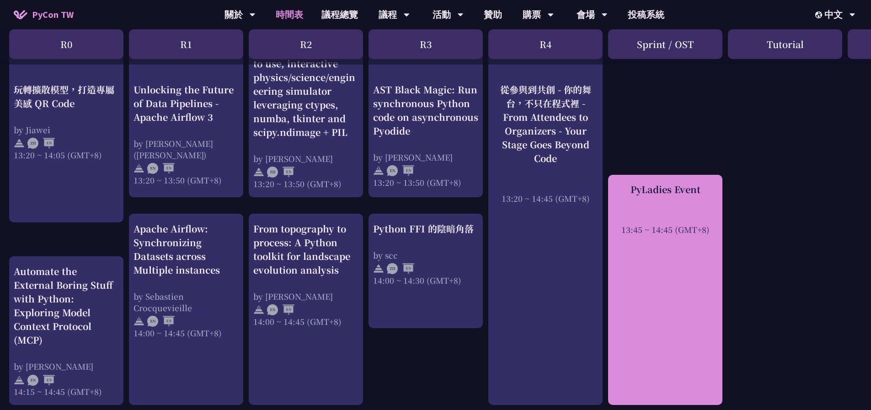 The height and width of the screenshot is (410, 871). Describe the element at coordinates (21, 15) in the screenshot. I see `img: Home icon of PyCon TW 2025` at that location.